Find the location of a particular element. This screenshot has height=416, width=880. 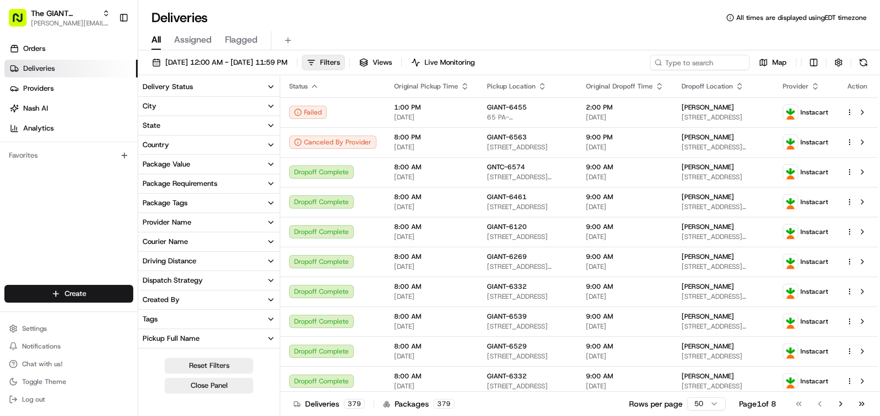

span: All times are displayed using EDT timezone is located at coordinates (801, 18).